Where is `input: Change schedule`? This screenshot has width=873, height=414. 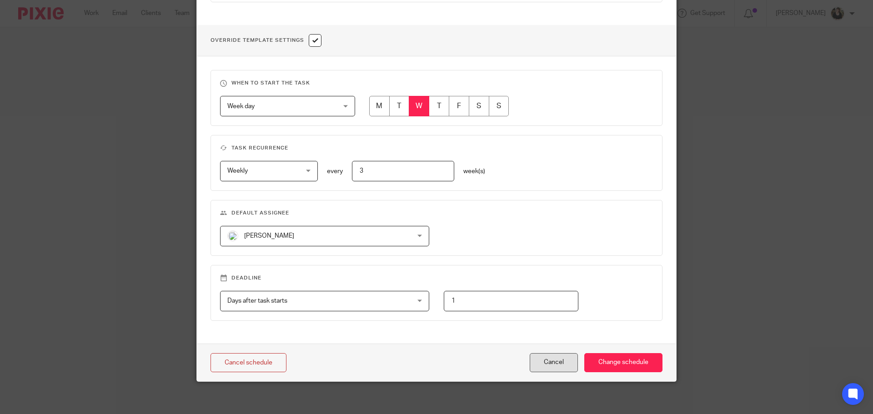
input: Change schedule is located at coordinates (624, 363).